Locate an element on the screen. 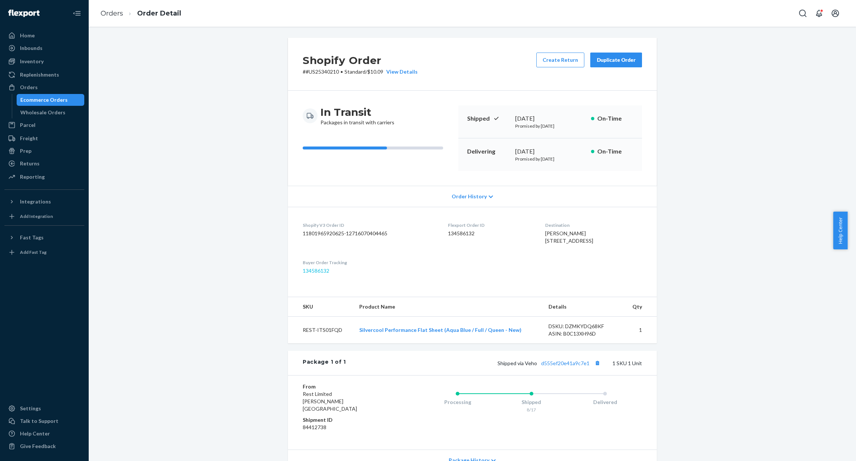 The width and height of the screenshot is (856, 461). div: Home is located at coordinates (27, 35).